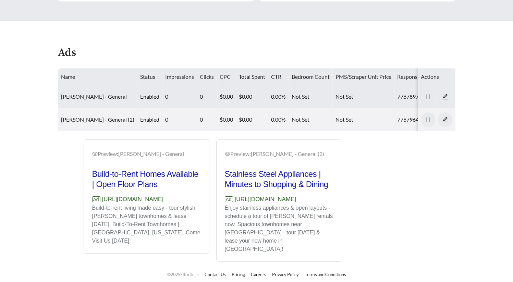 The width and height of the screenshot is (513, 282). Describe the element at coordinates (67, 53) in the screenshot. I see `h4: Ads` at that location.